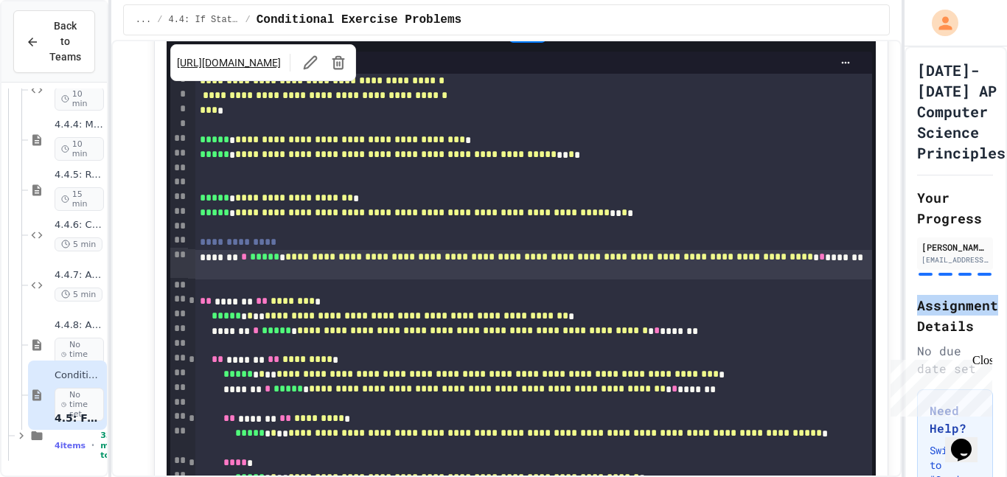  I want to click on span: 4.4.7: Admission Fee, so click(79, 275).